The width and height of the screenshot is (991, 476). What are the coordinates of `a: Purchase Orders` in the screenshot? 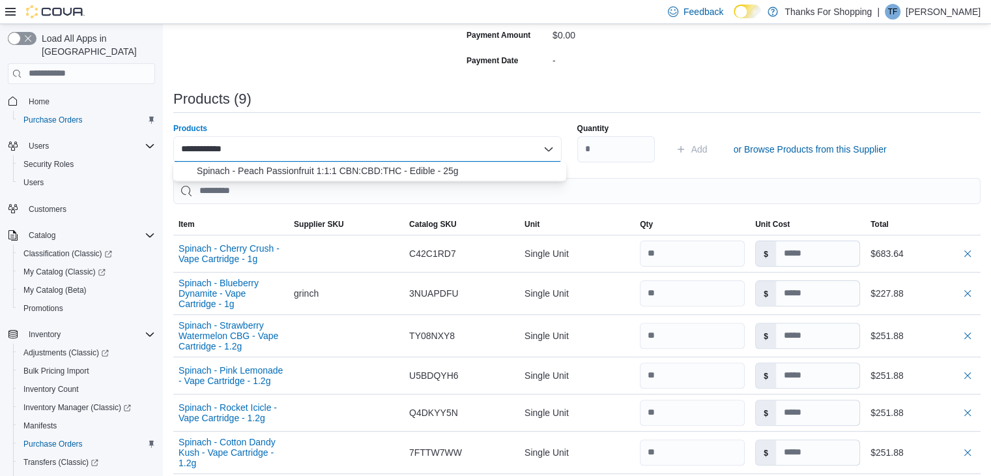 It's located at (53, 444).